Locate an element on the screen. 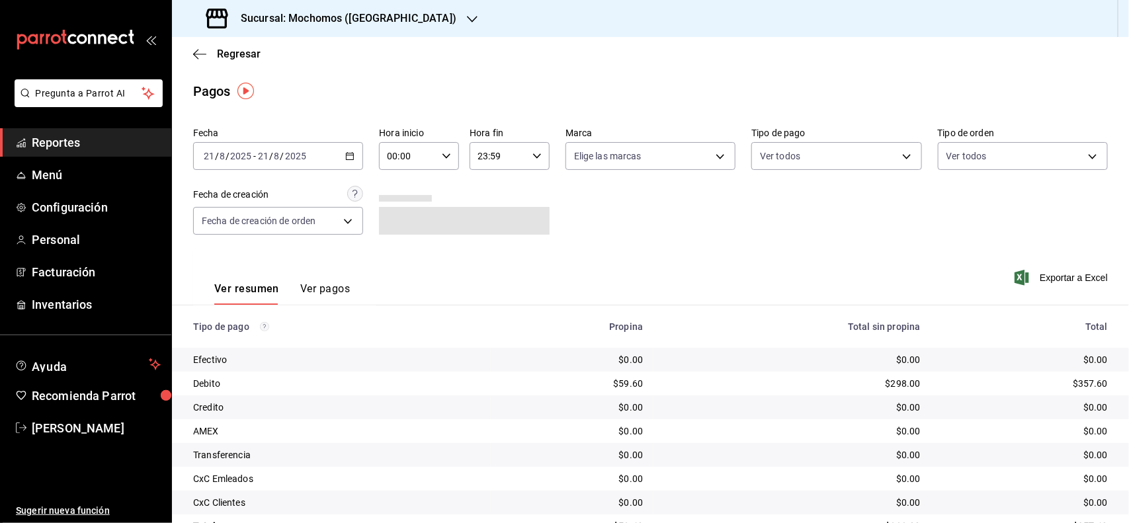 The height and width of the screenshot is (523, 1129). svg: Los pagos realizados con Pay y otras terminales son montos brutos. is located at coordinates (265, 327).